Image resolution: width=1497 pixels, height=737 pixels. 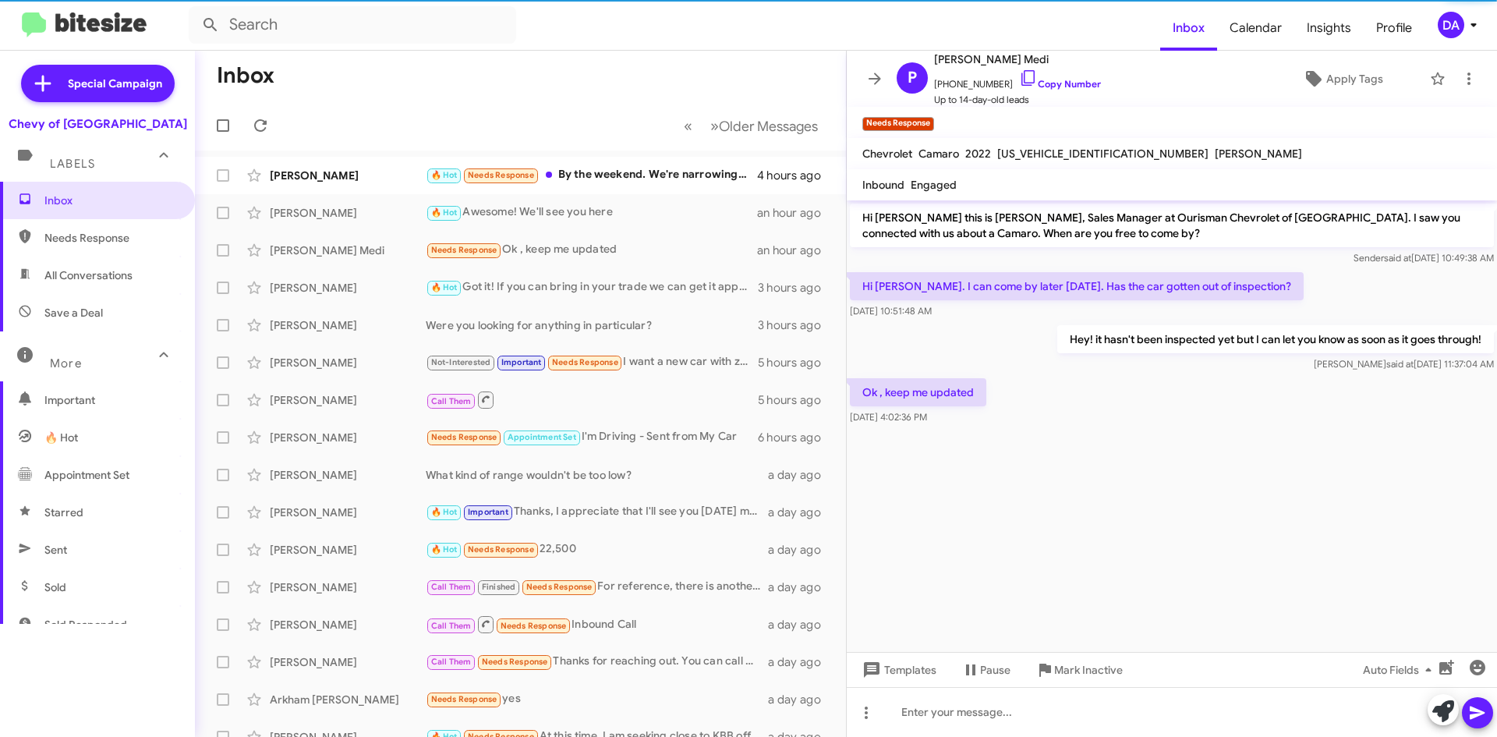 What do you see at coordinates (1018, 100) in the screenshot?
I see `span: Up to 14-day-old leads` at bounding box center [1018, 100].